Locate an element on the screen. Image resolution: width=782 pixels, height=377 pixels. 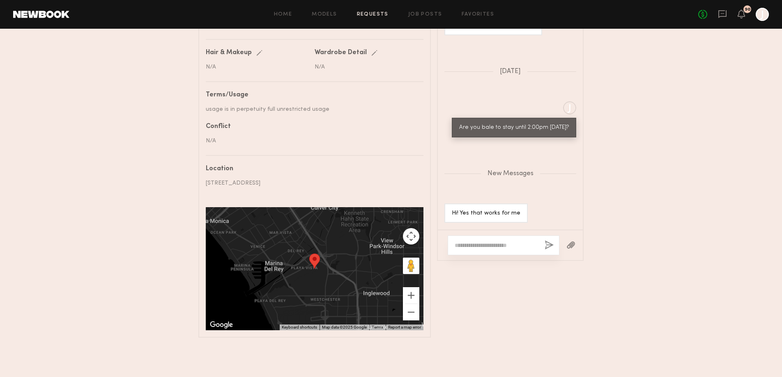
a: Favorites is located at coordinates (478, 14).